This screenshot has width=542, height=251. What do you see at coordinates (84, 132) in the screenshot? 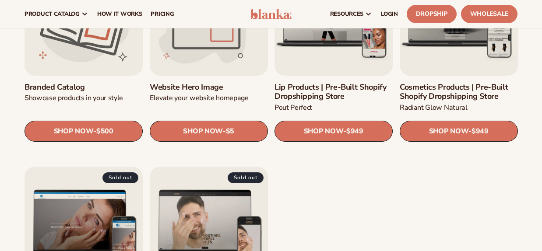
I see `a: SHOP NOW- $500` at bounding box center [84, 132].